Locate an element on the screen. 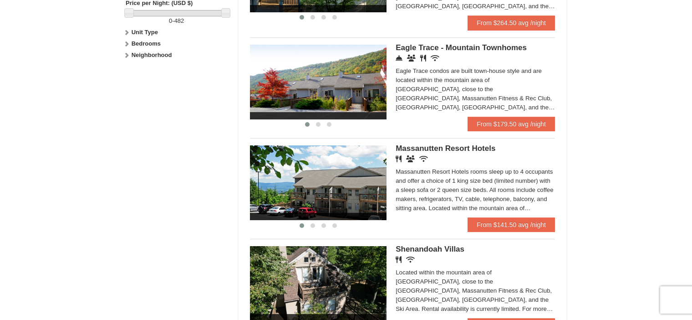 The image size is (692, 320). i: Concierge Desk is located at coordinates (399, 58).